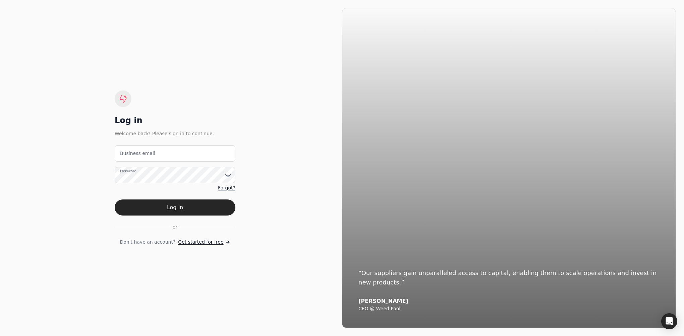 Image resolution: width=684 pixels, height=336 pixels. Describe the element at coordinates (175, 121) in the screenshot. I see `div: Log in` at that location.